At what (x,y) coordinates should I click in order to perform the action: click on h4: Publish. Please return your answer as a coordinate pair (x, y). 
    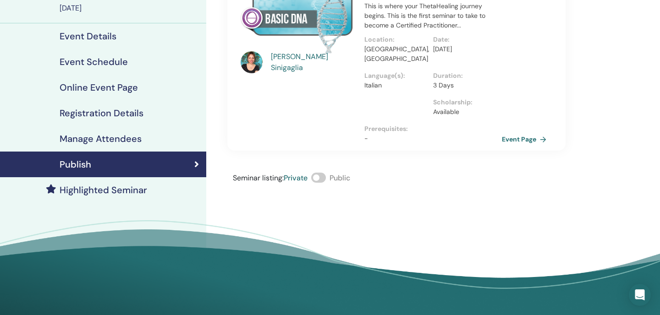
    Looking at the image, I should click on (75, 164).